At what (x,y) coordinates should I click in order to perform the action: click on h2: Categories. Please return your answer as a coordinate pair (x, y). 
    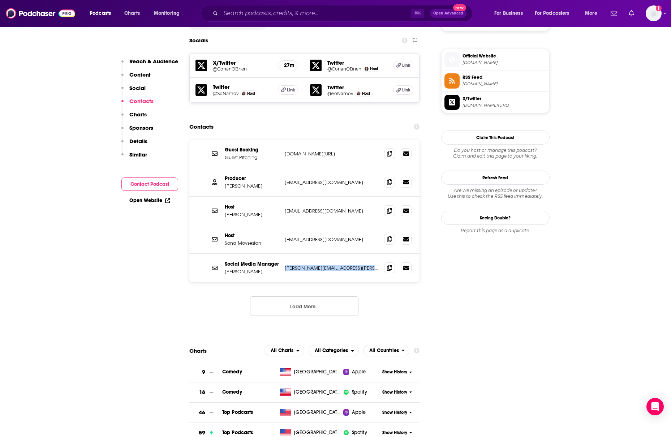
    Looking at the image, I should click on (333, 350).